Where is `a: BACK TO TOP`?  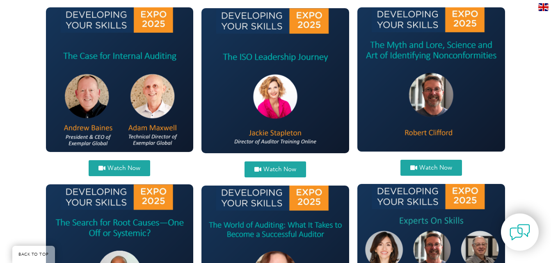
a: BACK TO TOP is located at coordinates (34, 255).